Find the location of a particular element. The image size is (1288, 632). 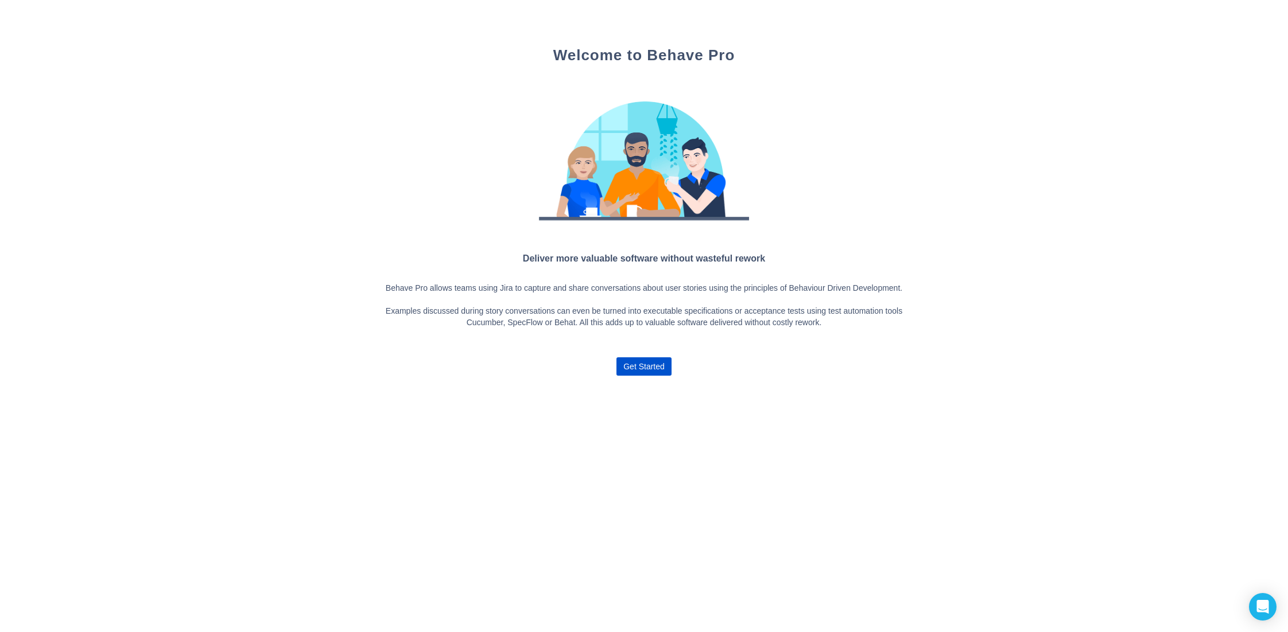

button: Get Started is located at coordinates (644, 367).